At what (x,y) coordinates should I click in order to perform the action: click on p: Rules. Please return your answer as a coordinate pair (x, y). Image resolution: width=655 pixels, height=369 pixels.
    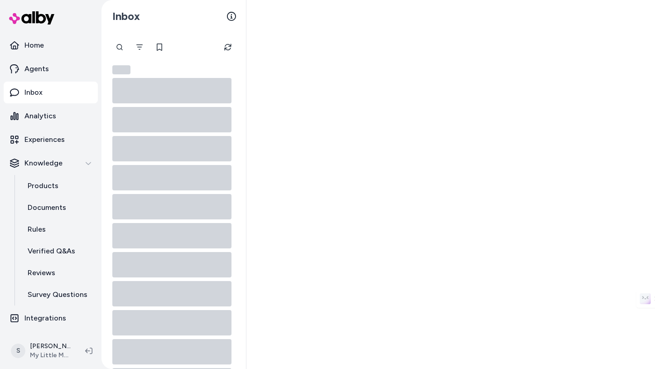
    Looking at the image, I should click on (37, 229).